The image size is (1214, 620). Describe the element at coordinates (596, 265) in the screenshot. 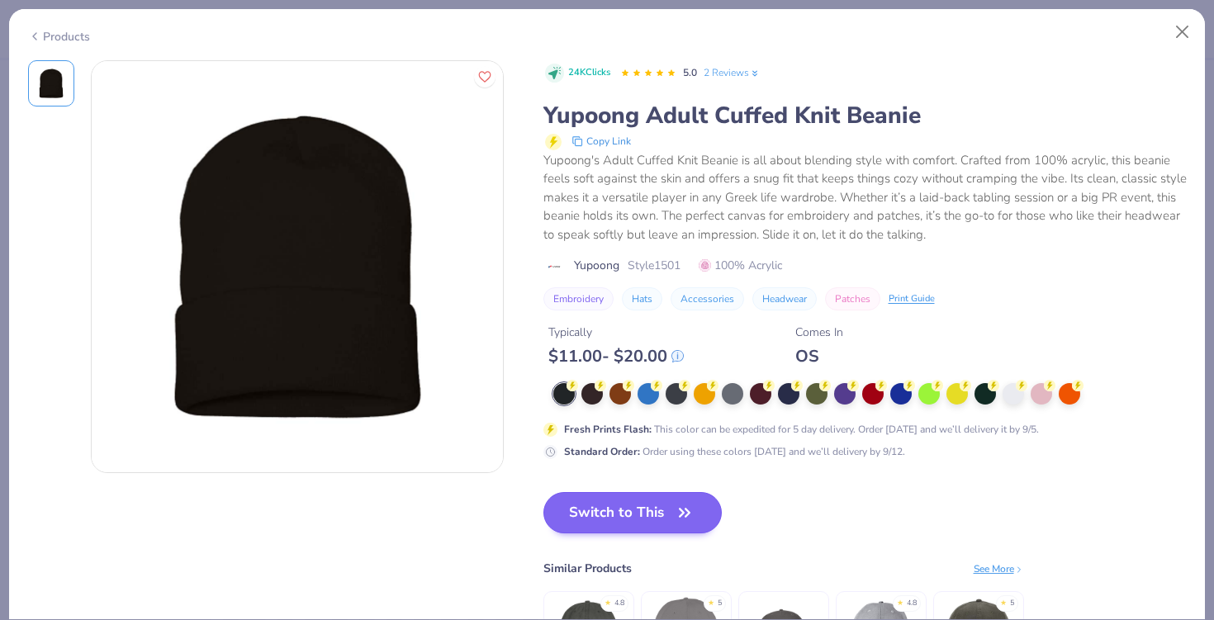

I see `span: Yupoong` at that location.